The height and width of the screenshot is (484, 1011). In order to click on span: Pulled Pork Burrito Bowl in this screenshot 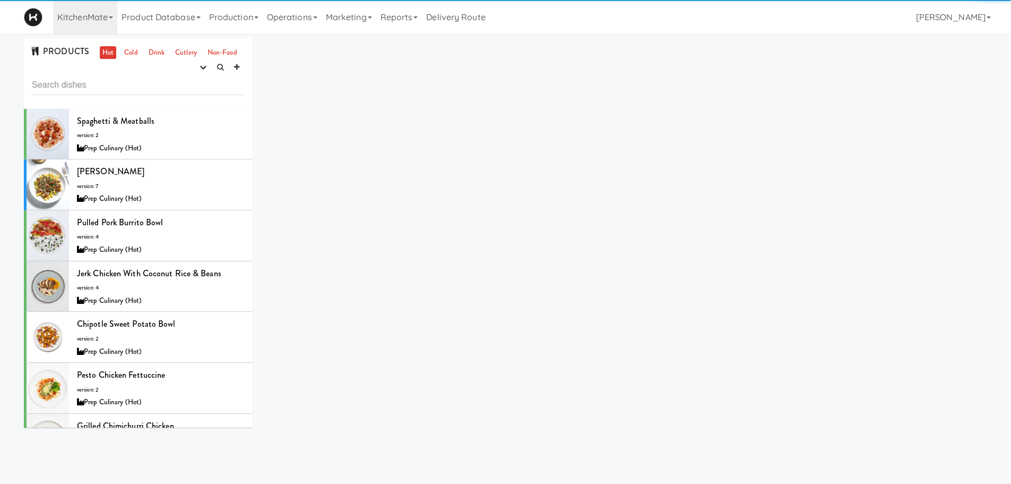, I will do `click(120, 222)`.